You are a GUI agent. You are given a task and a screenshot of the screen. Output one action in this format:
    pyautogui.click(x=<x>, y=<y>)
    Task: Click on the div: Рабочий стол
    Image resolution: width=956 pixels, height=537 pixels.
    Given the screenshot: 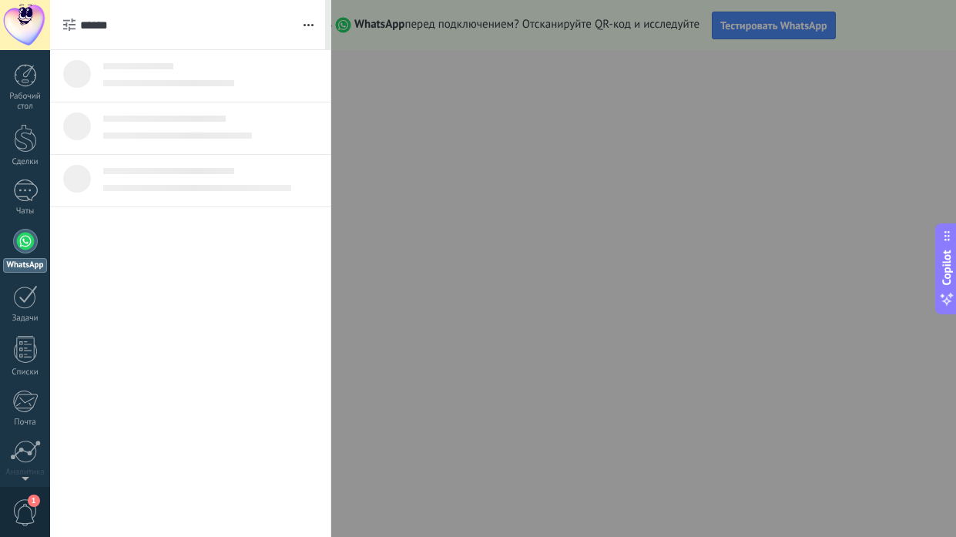 What is the action you would take?
    pyautogui.click(x=25, y=102)
    